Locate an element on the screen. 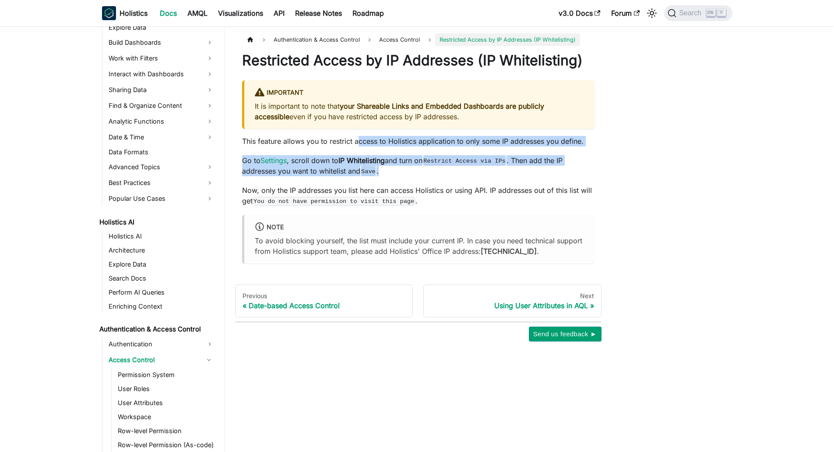  nav: Docs sidebar is located at coordinates (159, 239).